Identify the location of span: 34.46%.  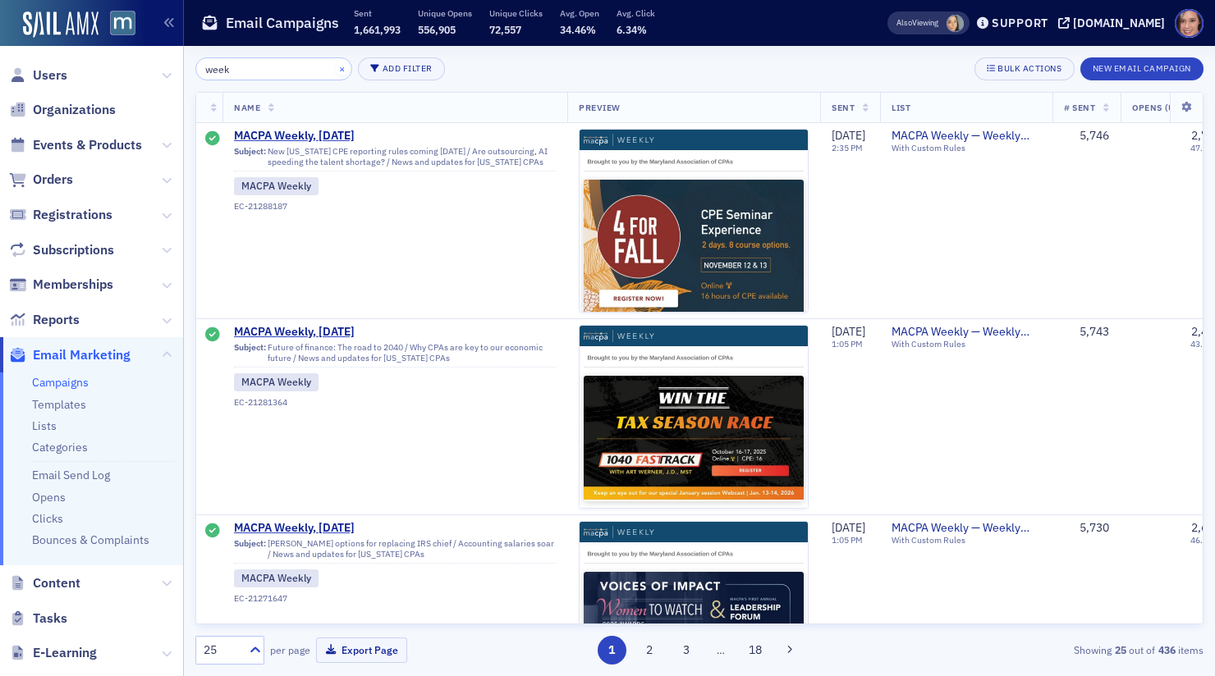
(578, 30).